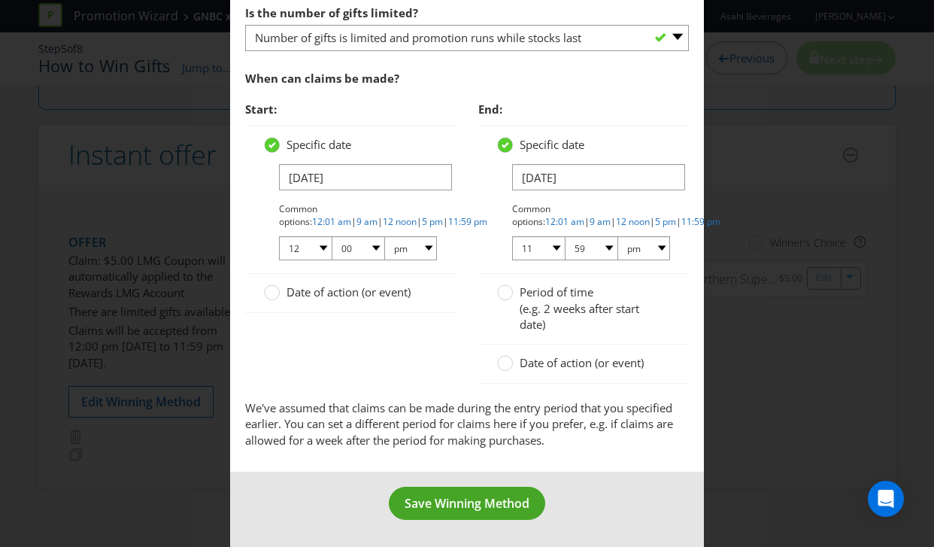 The height and width of the screenshot is (547, 934). What do you see at coordinates (467, 503) in the screenshot?
I see `button: Save Winning Method` at bounding box center [467, 503].